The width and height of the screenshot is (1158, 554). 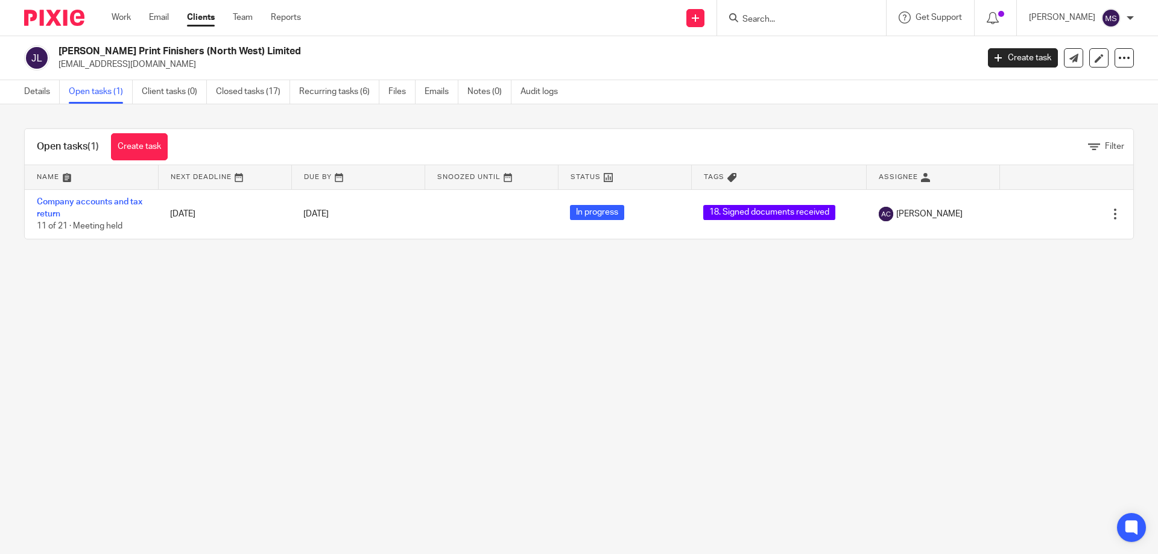 I want to click on a: Closed tasks (17), so click(x=253, y=92).